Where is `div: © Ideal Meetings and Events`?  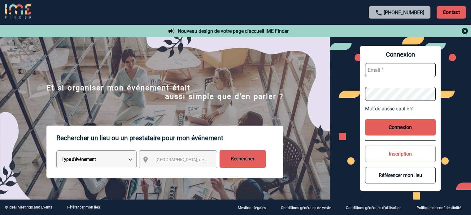 div: © Ideal Meetings and Events is located at coordinates (29, 208).